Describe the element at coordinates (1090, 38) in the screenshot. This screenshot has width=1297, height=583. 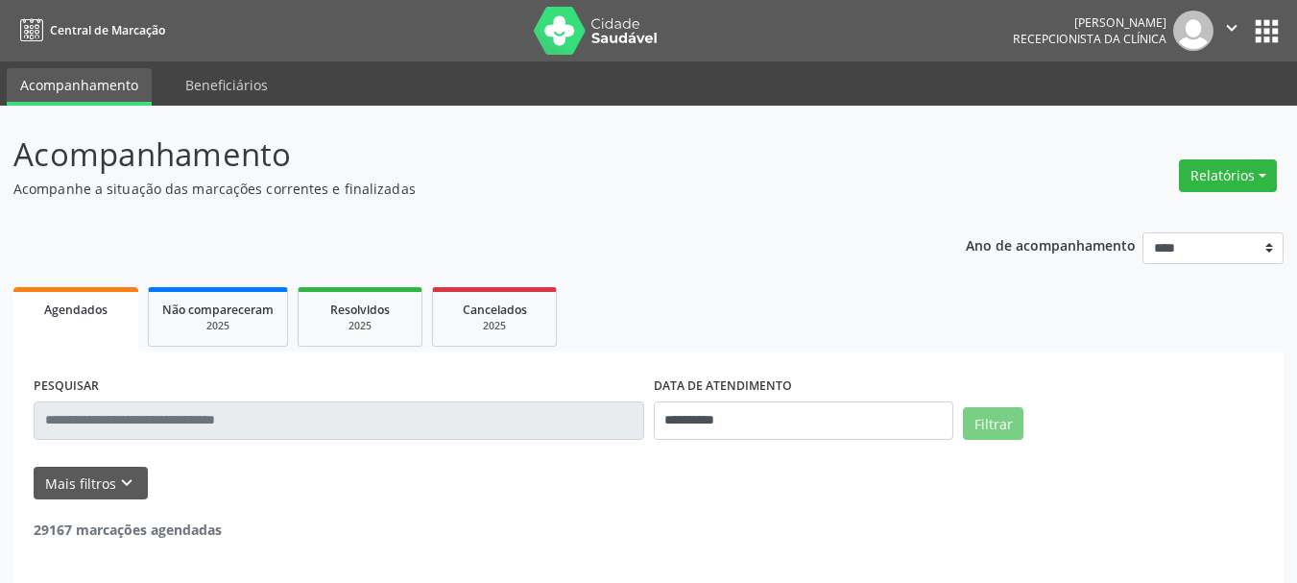
I see `span: Recepcionista da clínica` at that location.